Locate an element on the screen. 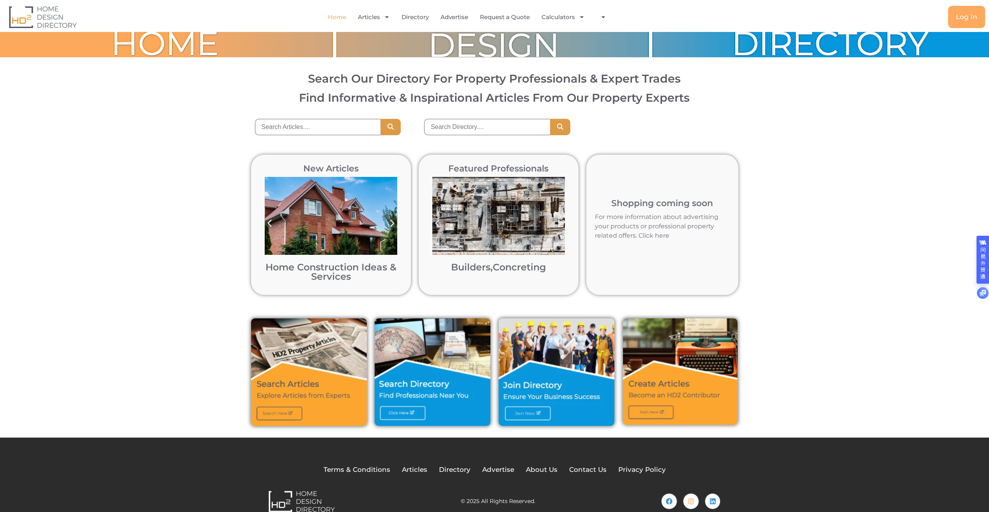  a: Concreting is located at coordinates (519, 267).